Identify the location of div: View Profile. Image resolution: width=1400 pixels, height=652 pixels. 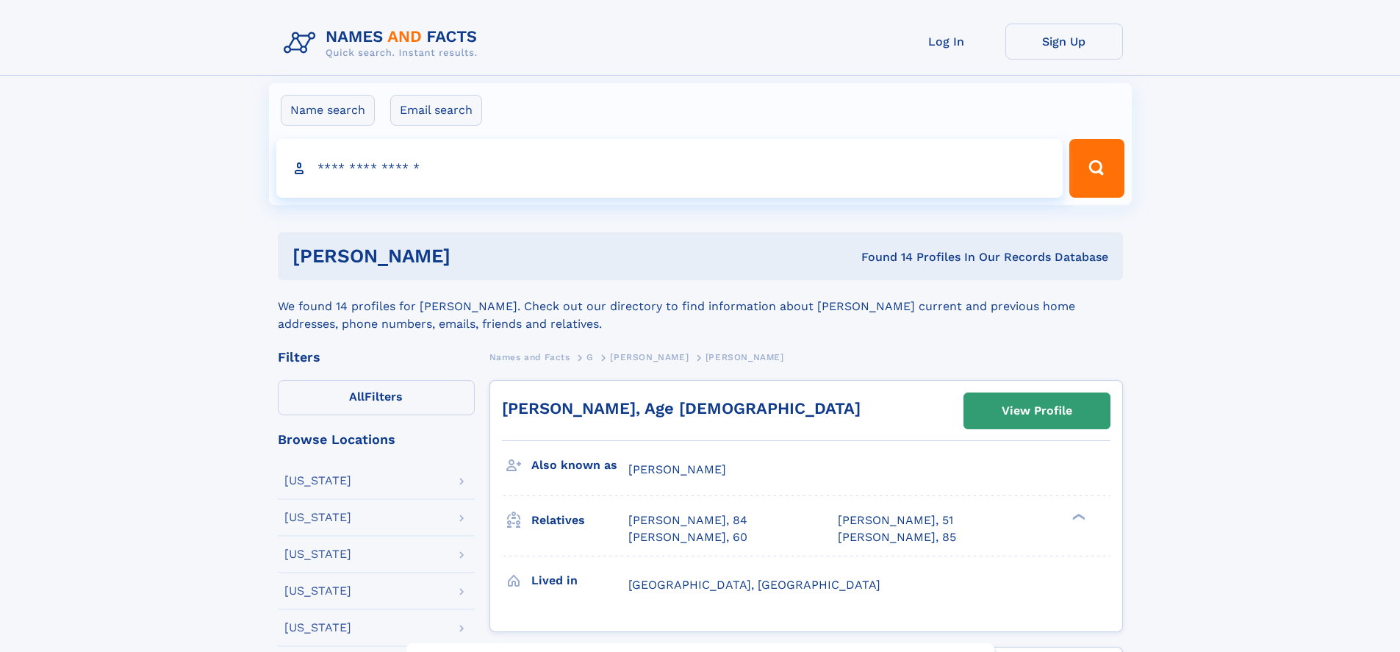
(1037, 411).